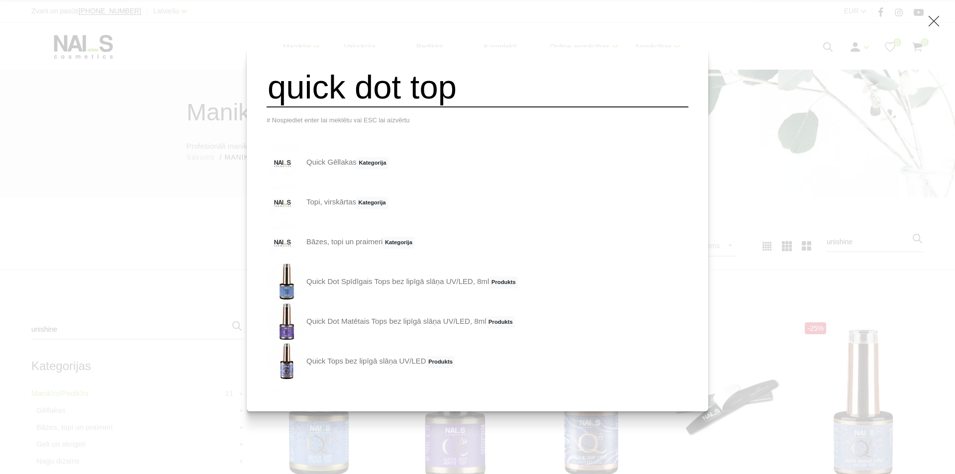  What do you see at coordinates (392, 282) in the screenshot?
I see `a: Quick Dot Spīdīgais Tops bez lipīgā slāņa UV/LED, 8mlProdukts` at bounding box center [392, 282].